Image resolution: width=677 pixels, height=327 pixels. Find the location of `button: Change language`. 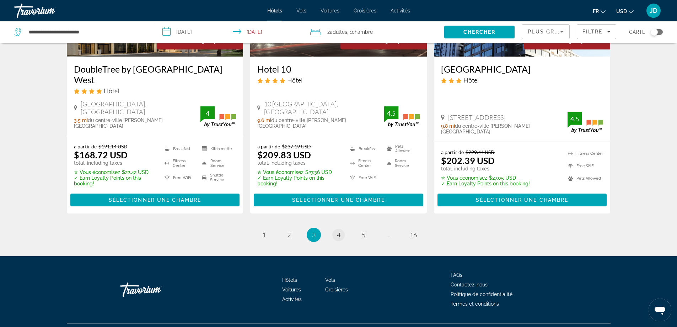

button: Change language is located at coordinates (599, 11).